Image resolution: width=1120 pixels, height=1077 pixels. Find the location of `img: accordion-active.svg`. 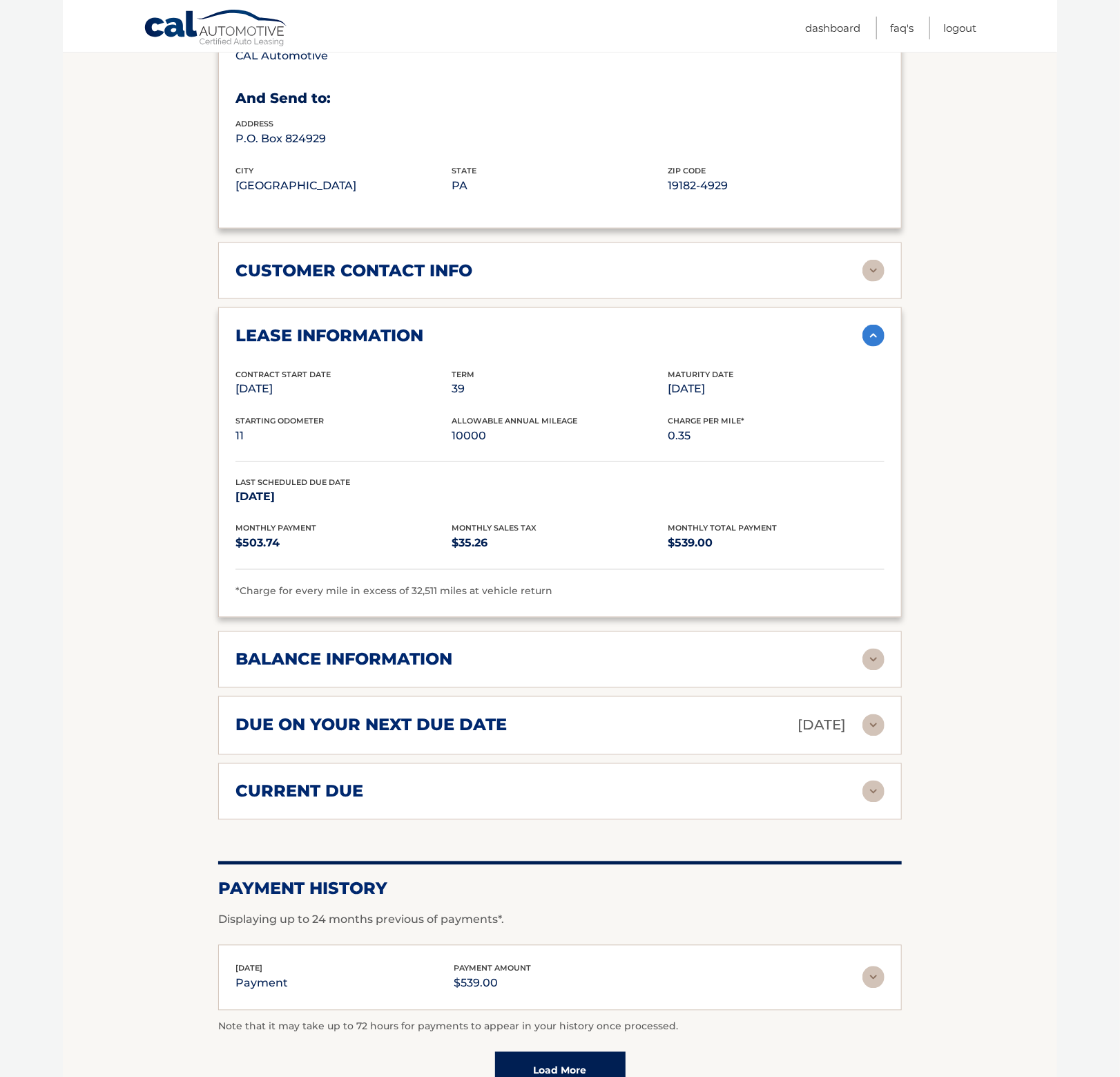

img: accordion-active.svg is located at coordinates (873, 335).